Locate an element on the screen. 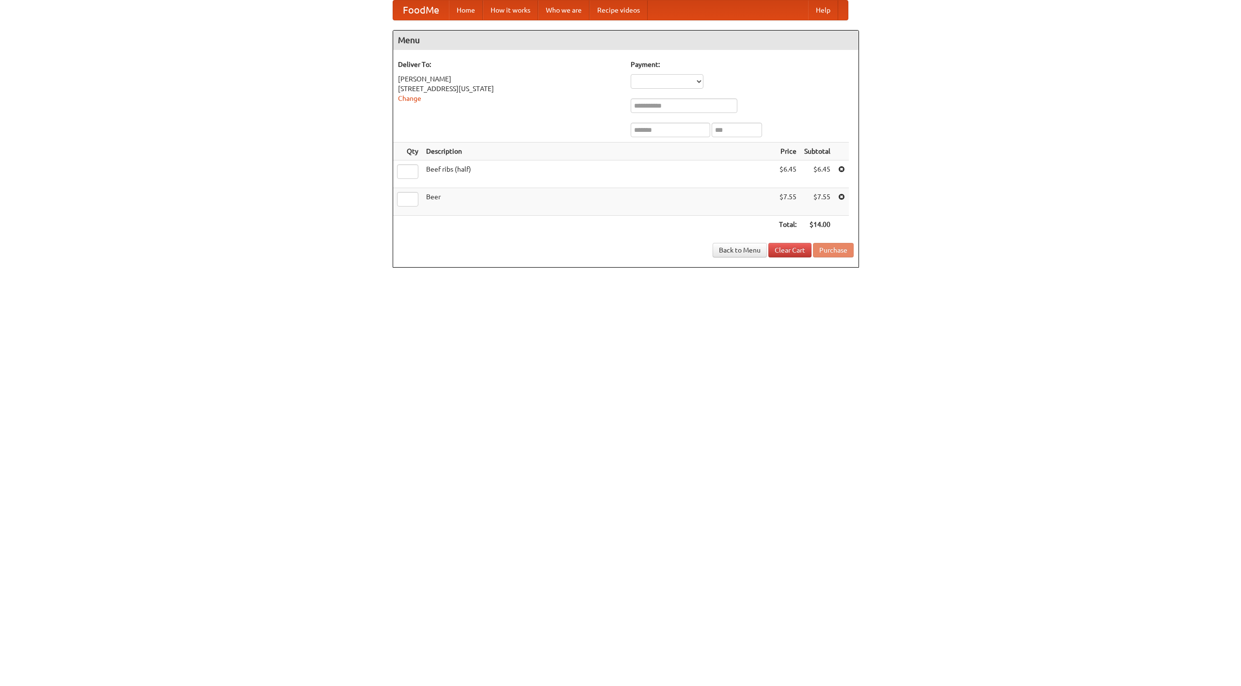 This screenshot has height=686, width=1241. a: Change is located at coordinates (410, 98).